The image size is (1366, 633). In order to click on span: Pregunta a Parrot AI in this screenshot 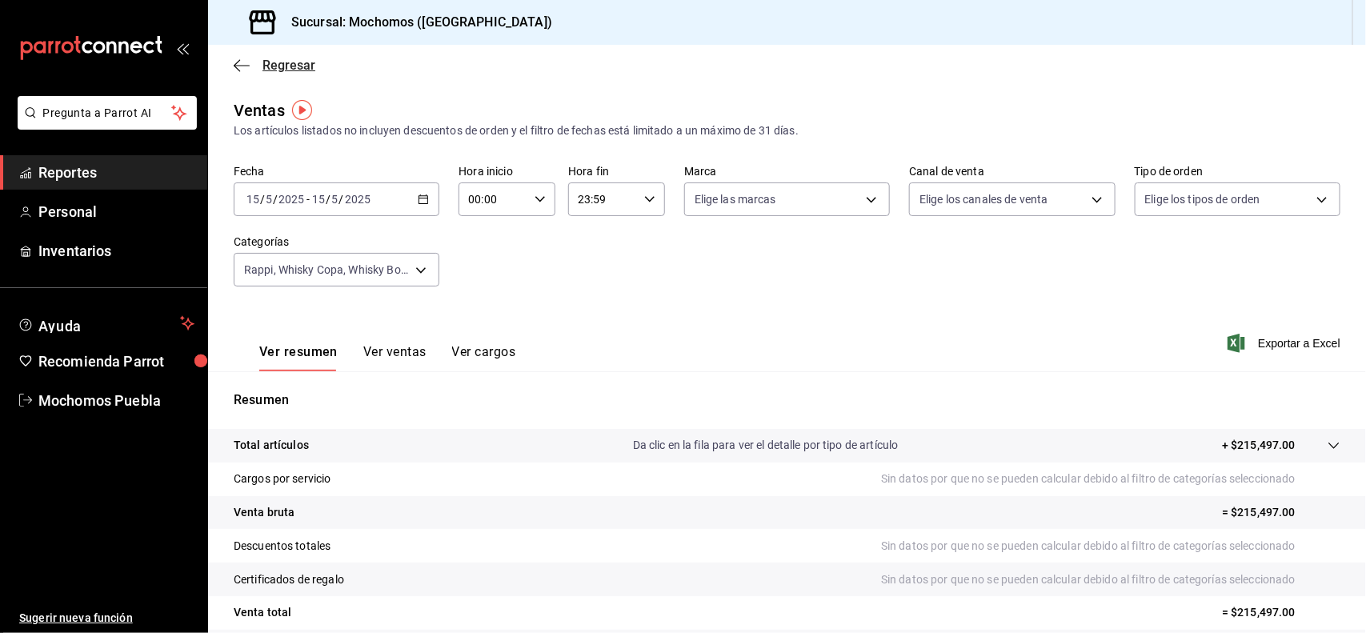, I will do `click(107, 113)`.